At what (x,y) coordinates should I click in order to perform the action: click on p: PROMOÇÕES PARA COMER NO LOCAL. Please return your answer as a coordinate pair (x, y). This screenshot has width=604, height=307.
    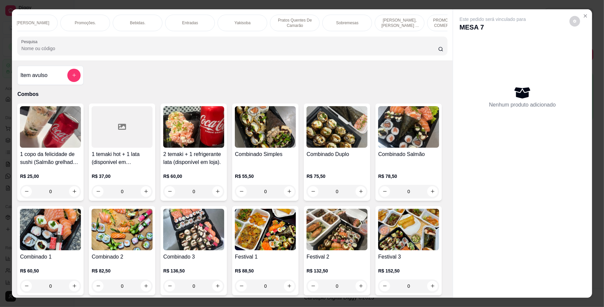
    Looking at the image, I should click on (452, 23).